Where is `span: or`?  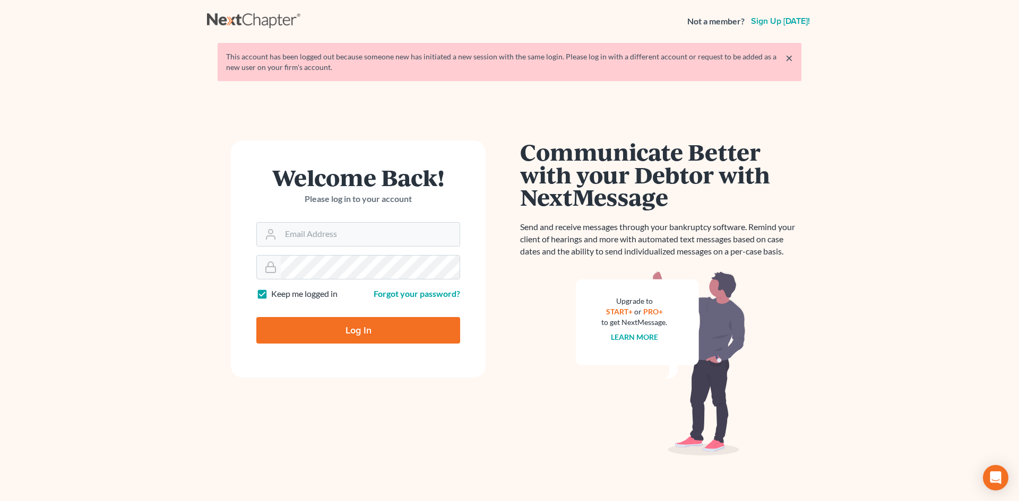
span: or is located at coordinates (638, 311).